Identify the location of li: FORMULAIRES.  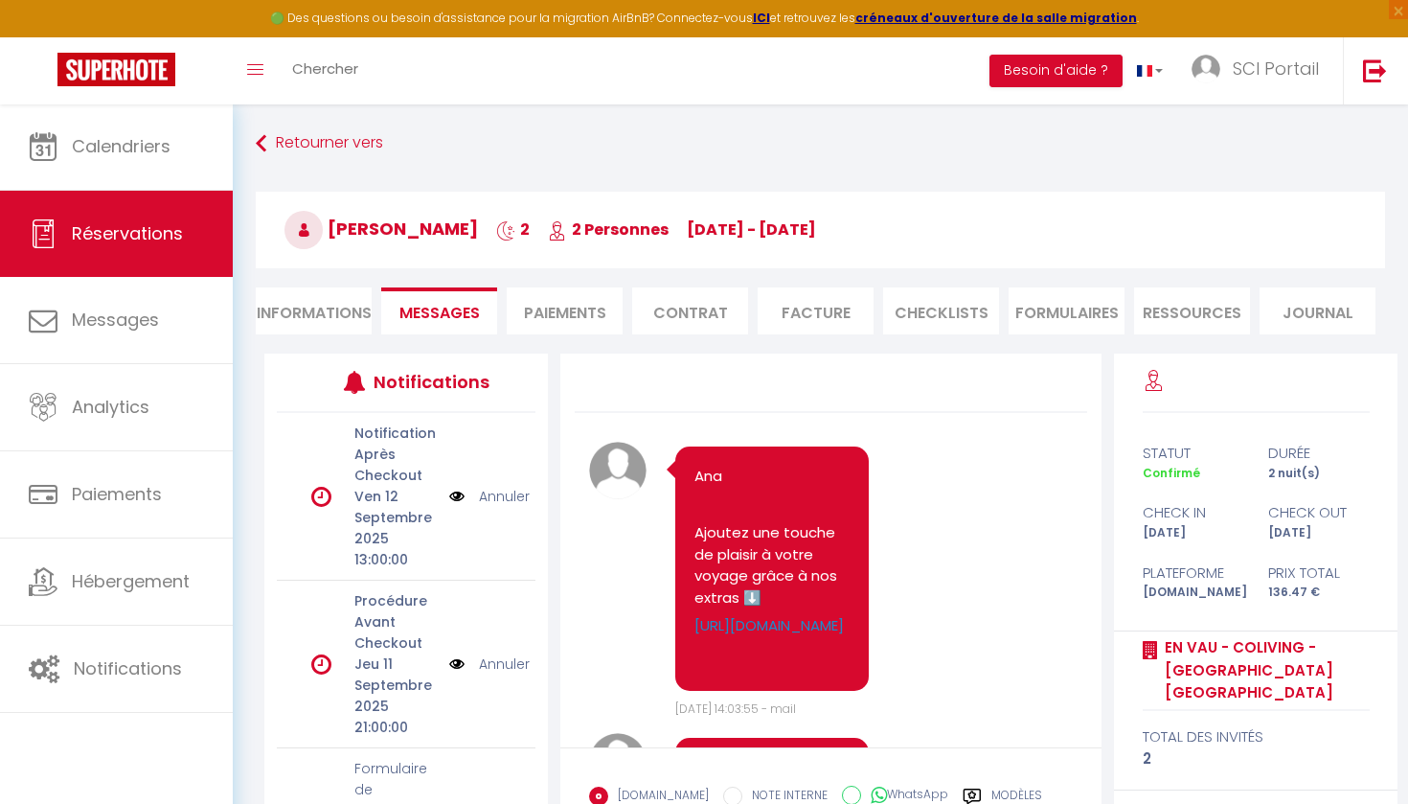
(1066, 310).